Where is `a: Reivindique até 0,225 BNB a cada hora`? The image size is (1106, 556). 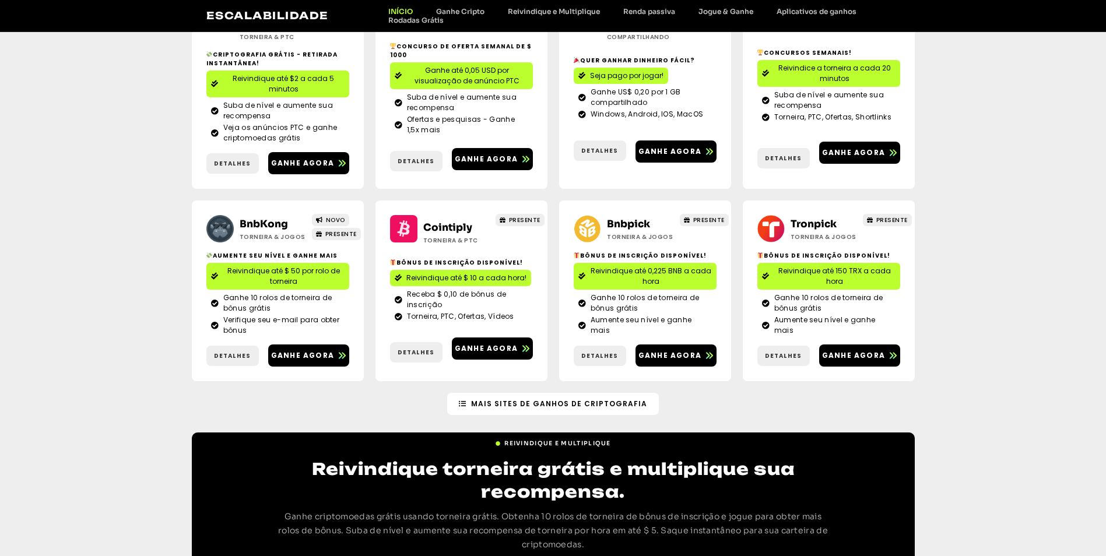 a: Reivindique até 0,225 BNB a cada hora is located at coordinates (645, 276).